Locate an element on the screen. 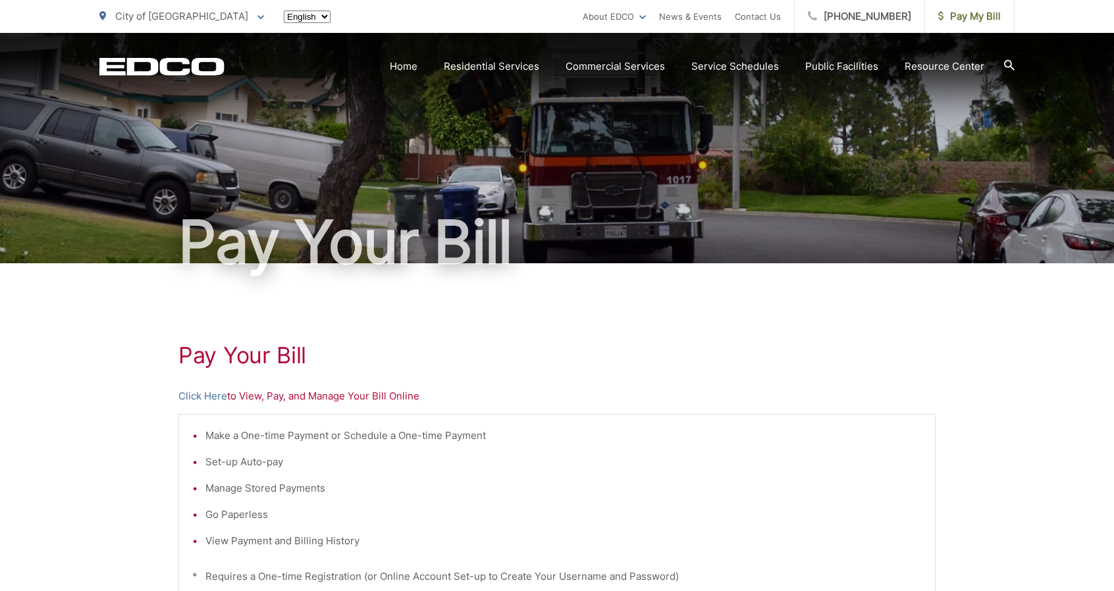 The width and height of the screenshot is (1114, 591). li: Go Paperless is located at coordinates (564, 515).